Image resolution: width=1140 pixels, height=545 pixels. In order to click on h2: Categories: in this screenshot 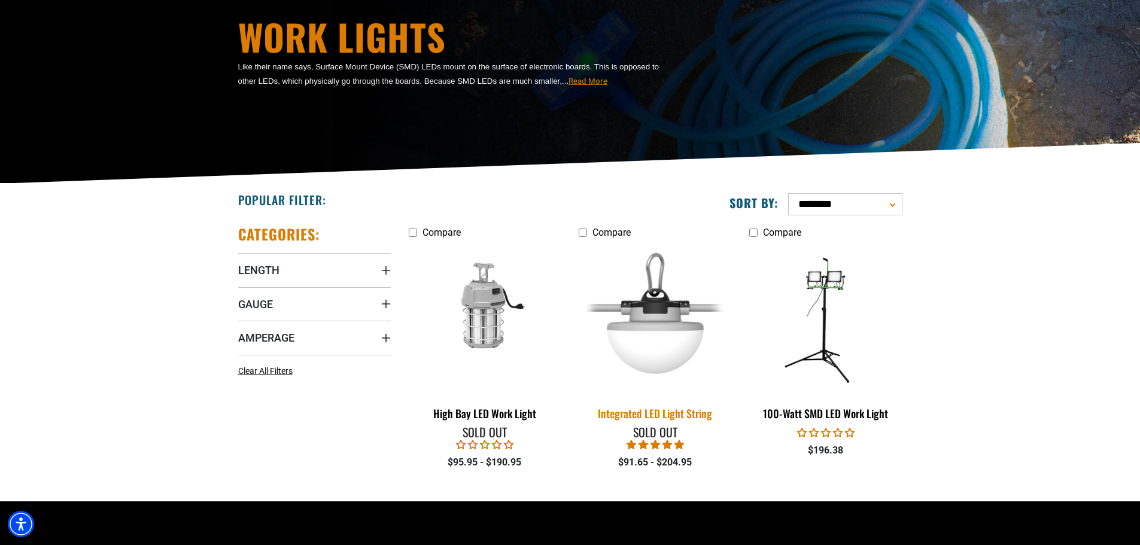, I will do `click(279, 234)`.